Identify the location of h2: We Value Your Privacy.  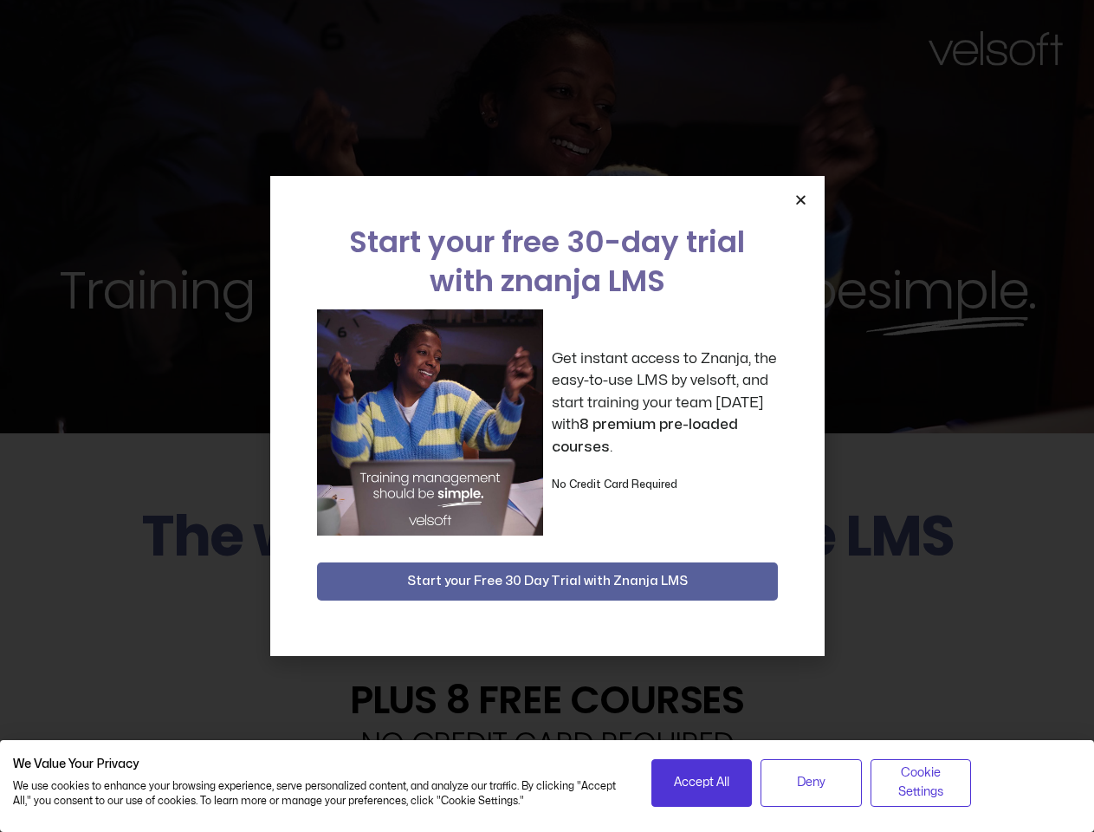
(319, 764).